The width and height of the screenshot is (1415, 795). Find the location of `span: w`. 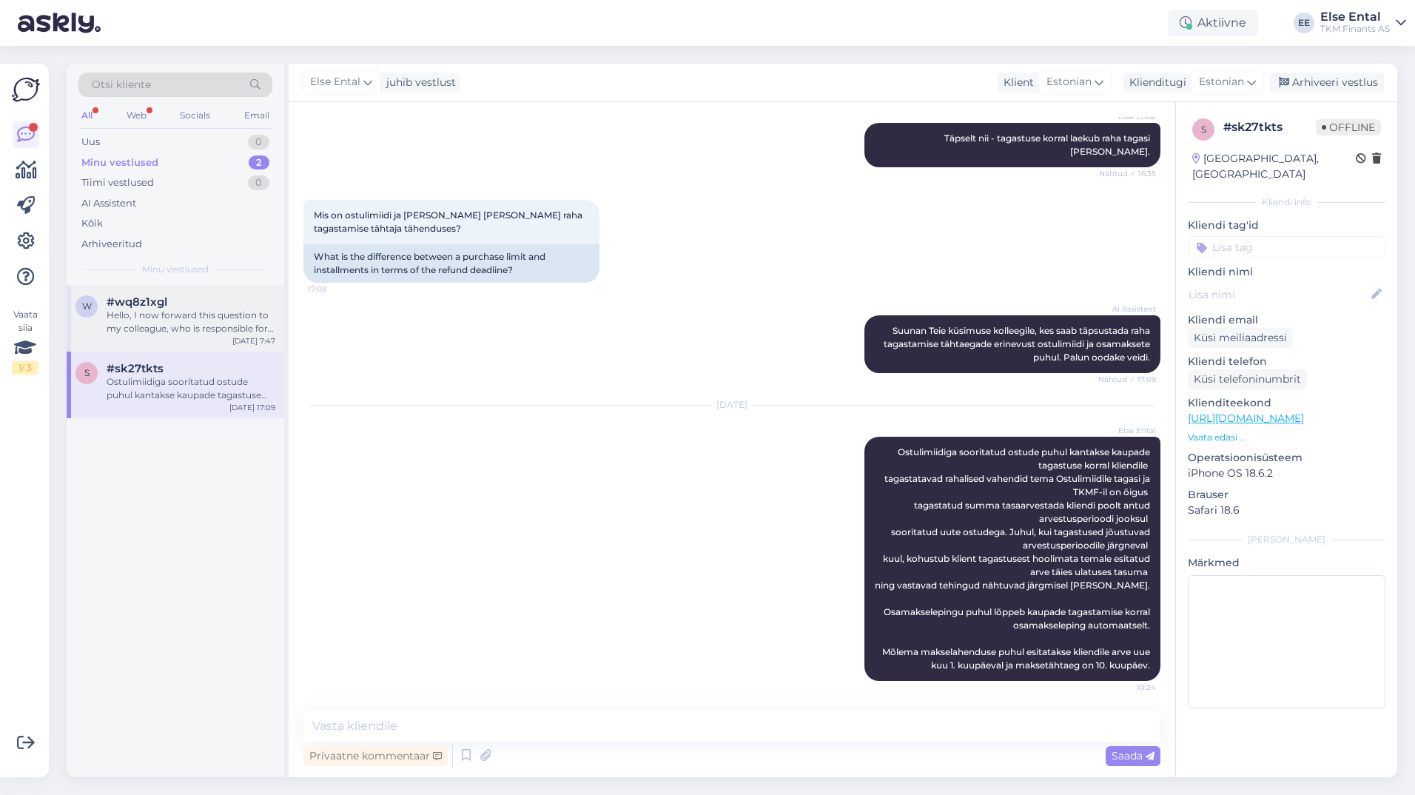

span: w is located at coordinates (87, 306).